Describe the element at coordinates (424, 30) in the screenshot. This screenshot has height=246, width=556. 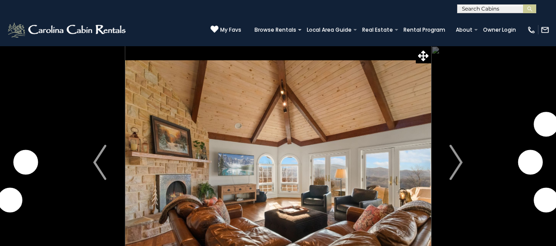
I see `a: Rental Program` at that location.